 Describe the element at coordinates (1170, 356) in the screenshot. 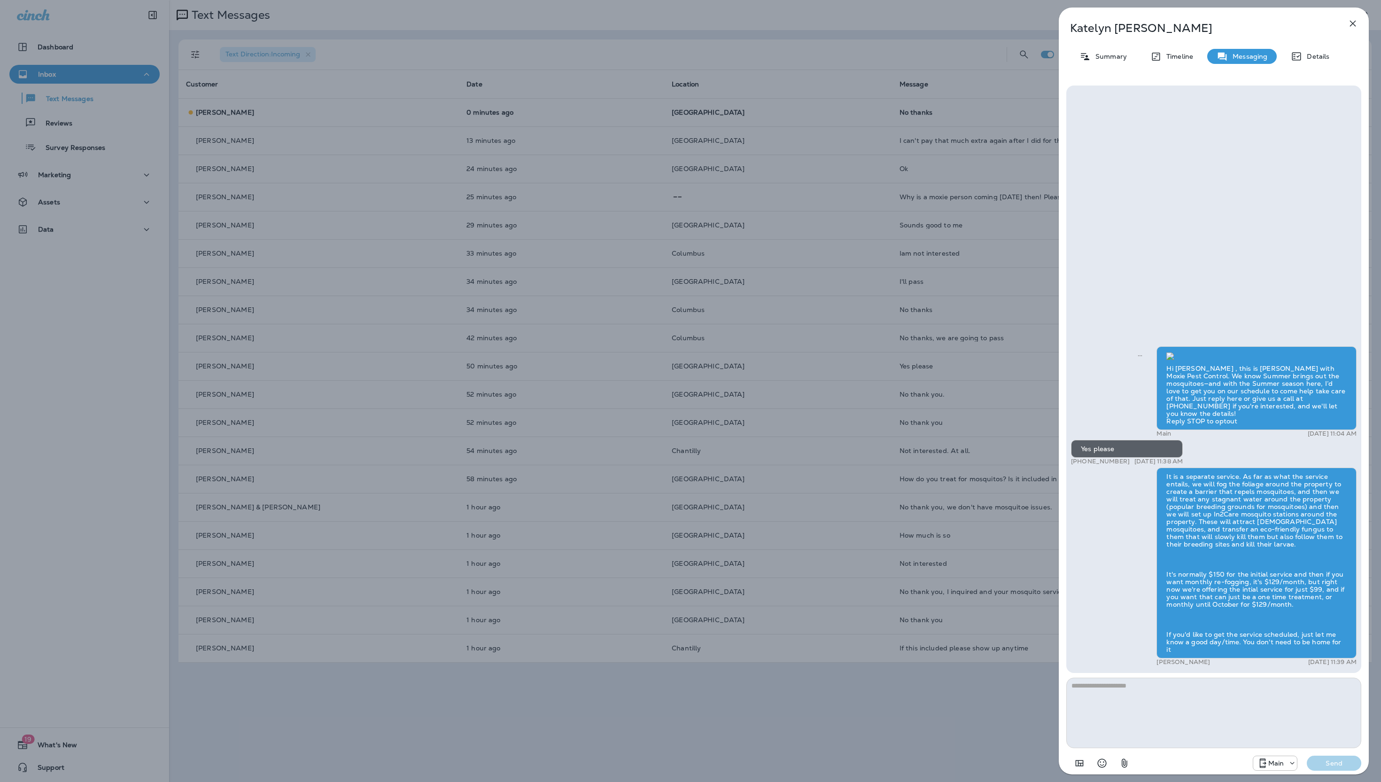

I see `img: twilio-download` at that location.